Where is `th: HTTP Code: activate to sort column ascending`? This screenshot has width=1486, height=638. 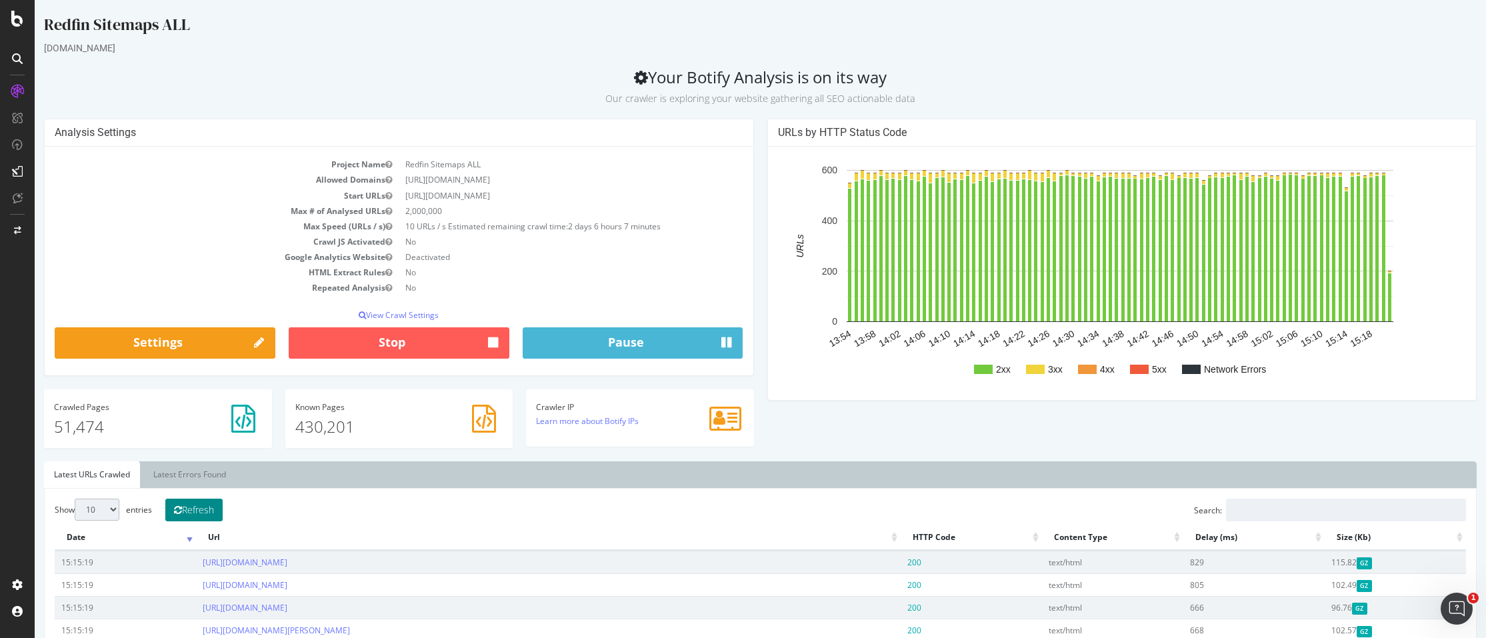
th: HTTP Code: activate to sort column ascending is located at coordinates (937, 537).